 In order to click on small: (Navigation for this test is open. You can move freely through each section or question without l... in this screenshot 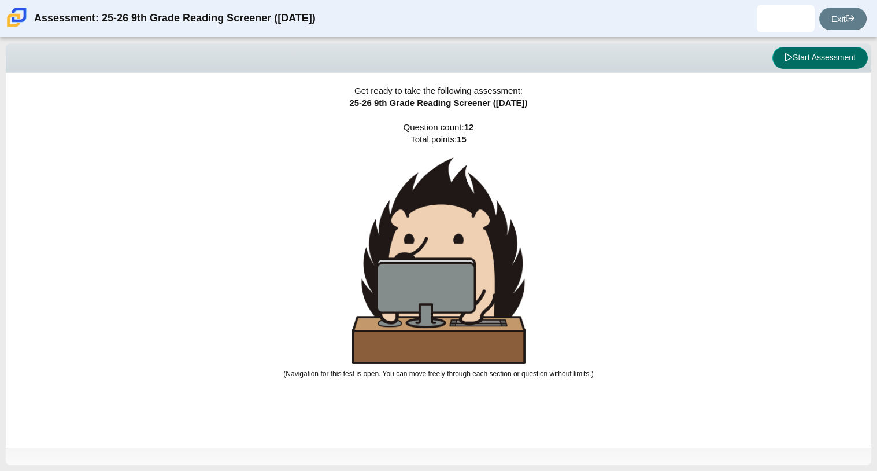, I will do `click(438, 374)`.